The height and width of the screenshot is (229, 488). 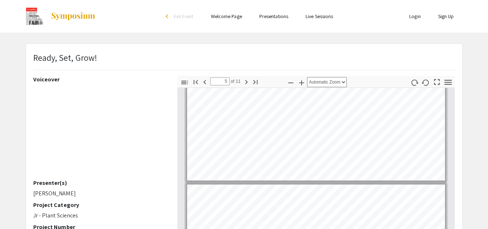 I want to click on button: Rotate Clockwise, so click(x=415, y=82).